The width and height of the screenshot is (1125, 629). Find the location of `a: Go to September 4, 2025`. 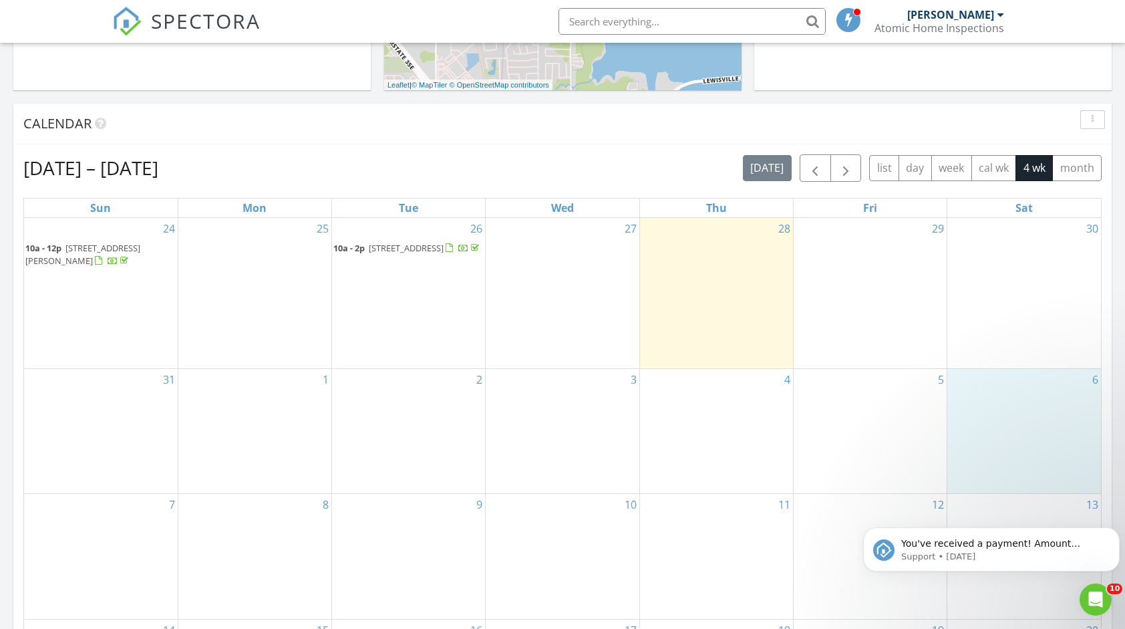

a: Go to September 4, 2025 is located at coordinates (787, 379).